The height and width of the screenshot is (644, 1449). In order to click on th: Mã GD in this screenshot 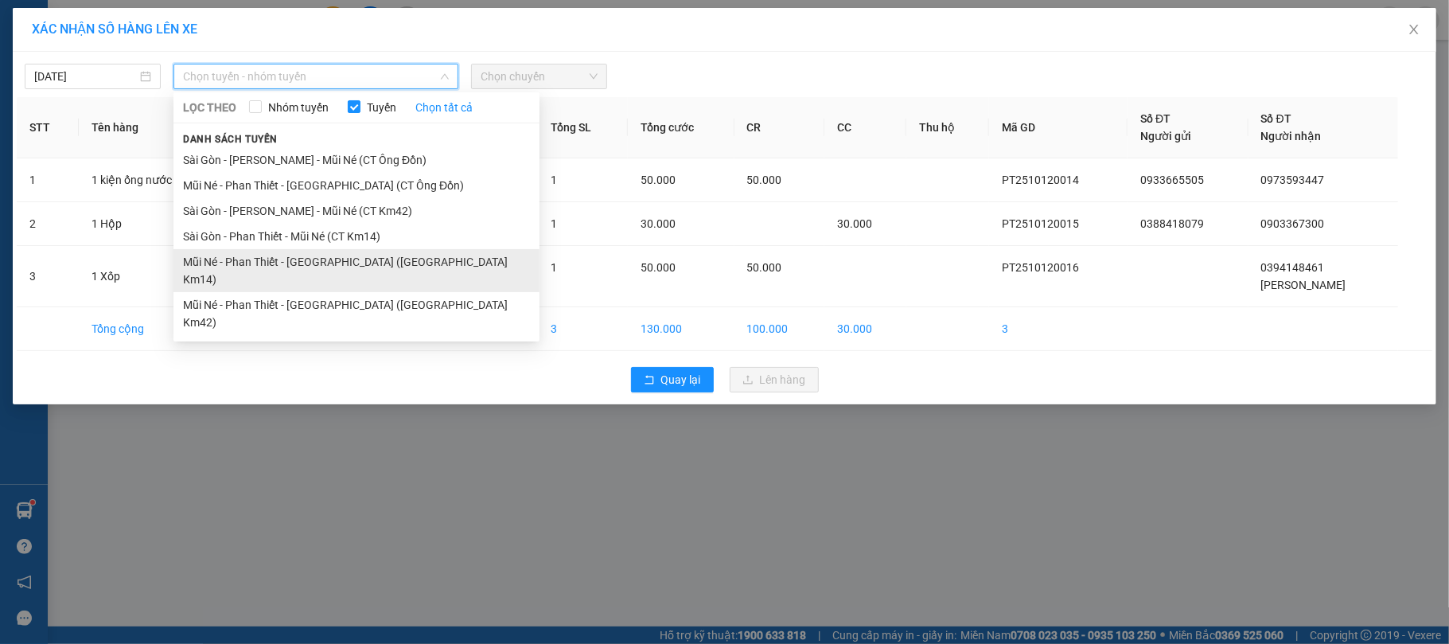, I will do `click(1058, 127)`.